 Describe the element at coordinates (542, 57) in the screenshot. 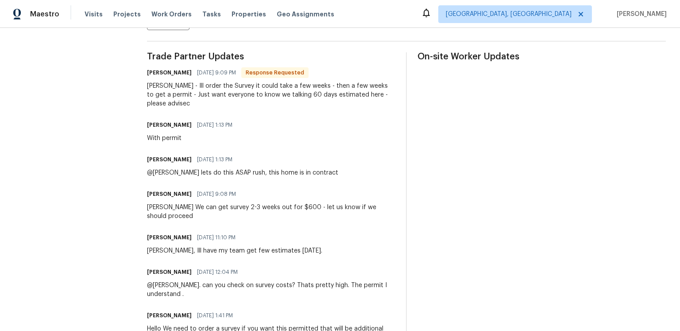

I see `span: On-site Worker Updates` at that location.